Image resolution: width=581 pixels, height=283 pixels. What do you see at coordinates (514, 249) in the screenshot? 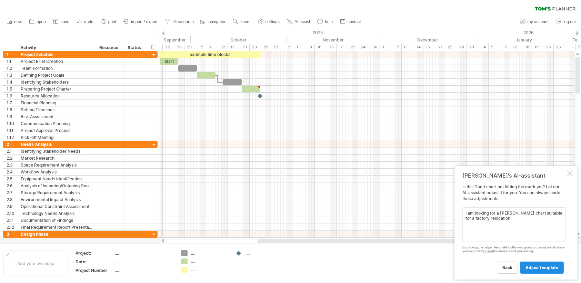
I see `div: By clicking the 'adjust template' button you grant us permission to share your input with for ana...` at bounding box center [514, 249].